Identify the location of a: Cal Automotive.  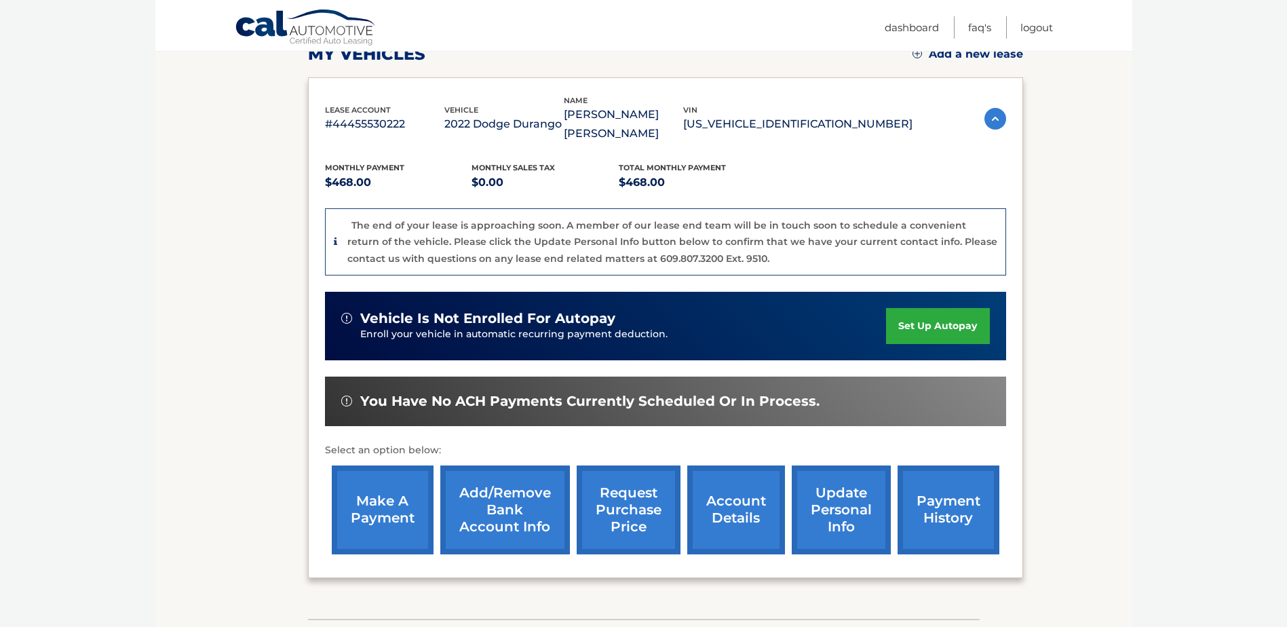
(306, 28).